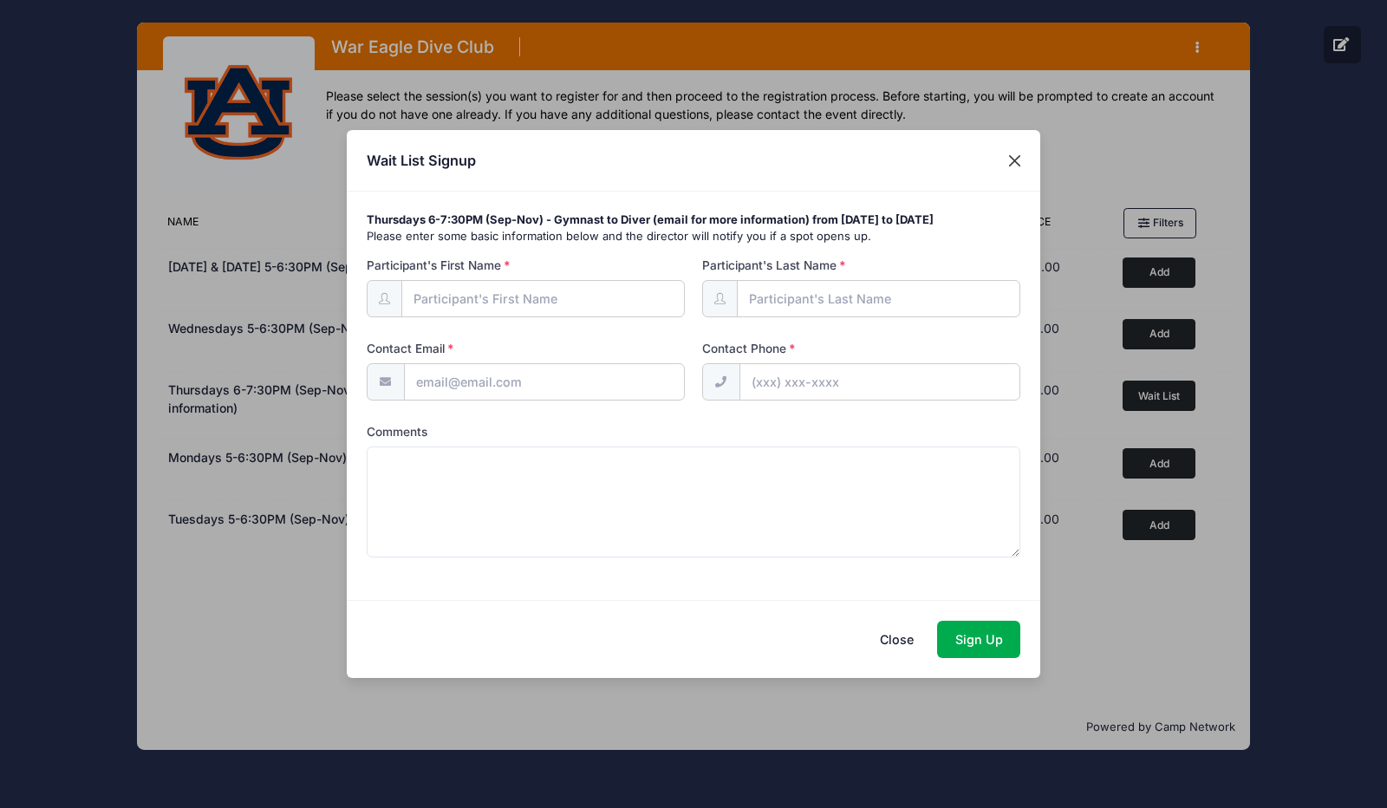 The image size is (1387, 808). What do you see at coordinates (544, 298) in the screenshot?
I see `input: Participant's First Name` at bounding box center [544, 298].